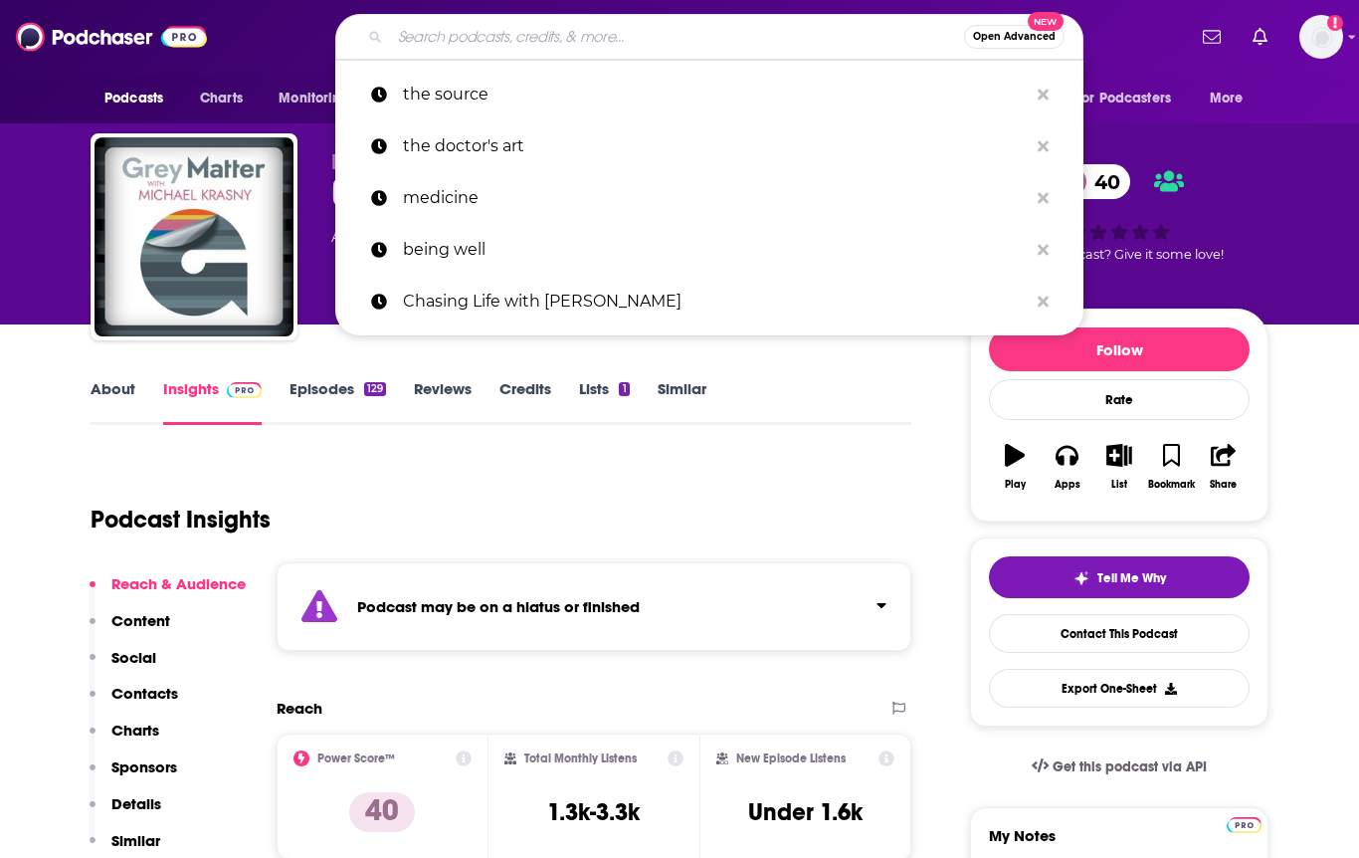 Image resolution: width=1359 pixels, height=858 pixels. Describe the element at coordinates (133, 701) in the screenshot. I see `button: Contacts` at that location.